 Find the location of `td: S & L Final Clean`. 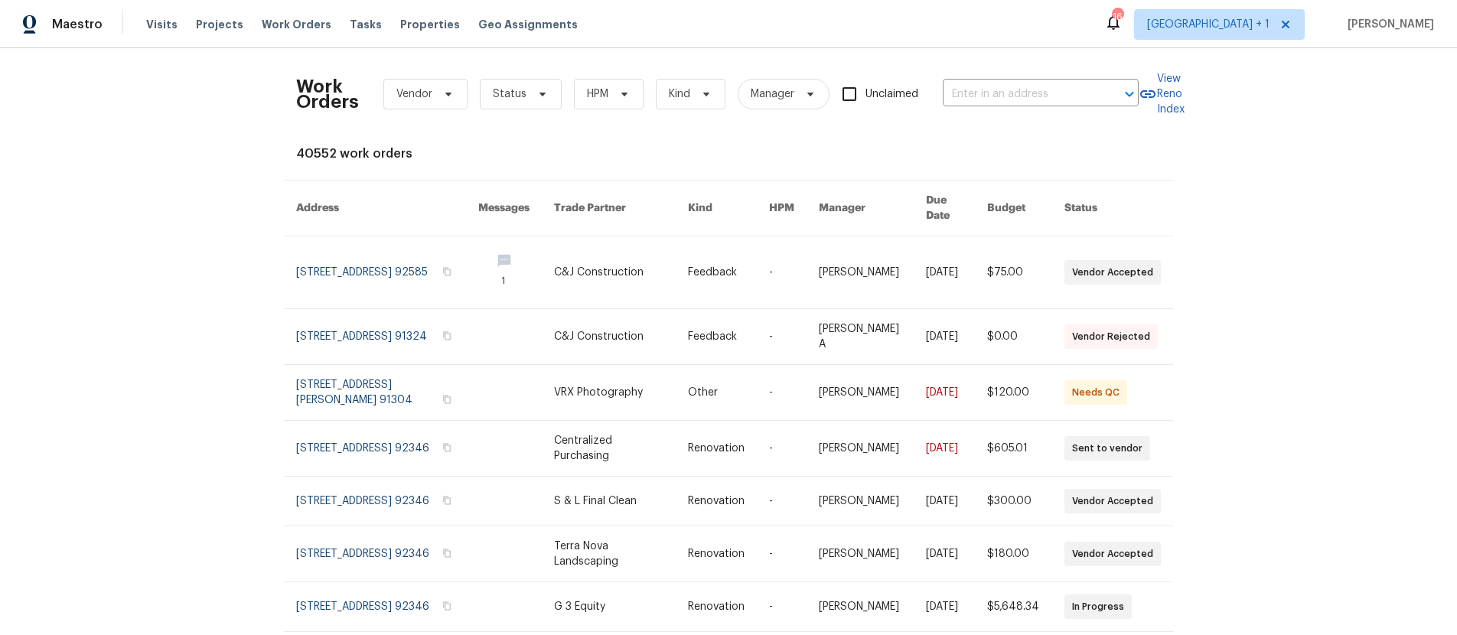

td: S & L Final Clean is located at coordinates (608, 501).